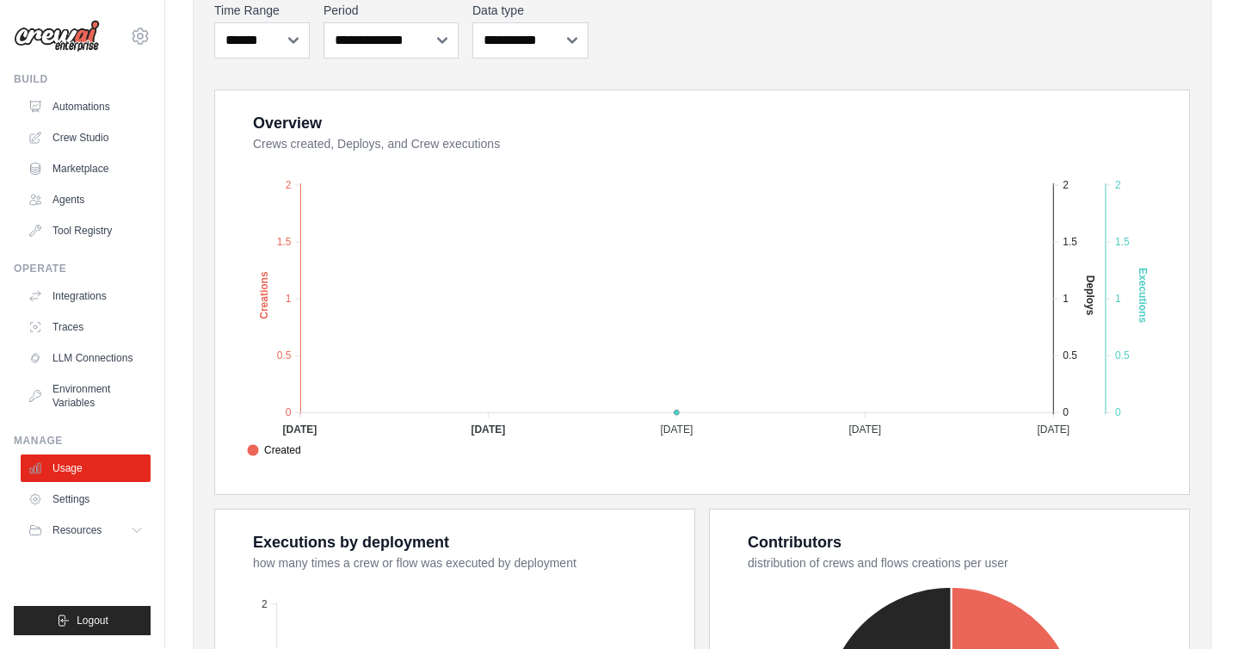 The height and width of the screenshot is (649, 1239). Describe the element at coordinates (85, 468) in the screenshot. I see `a: Usage` at that location.